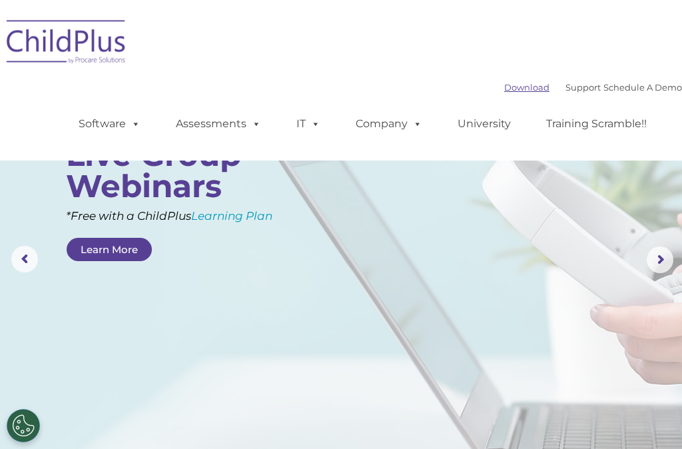 This screenshot has width=682, height=449. I want to click on a: Learning Plan, so click(232, 216).